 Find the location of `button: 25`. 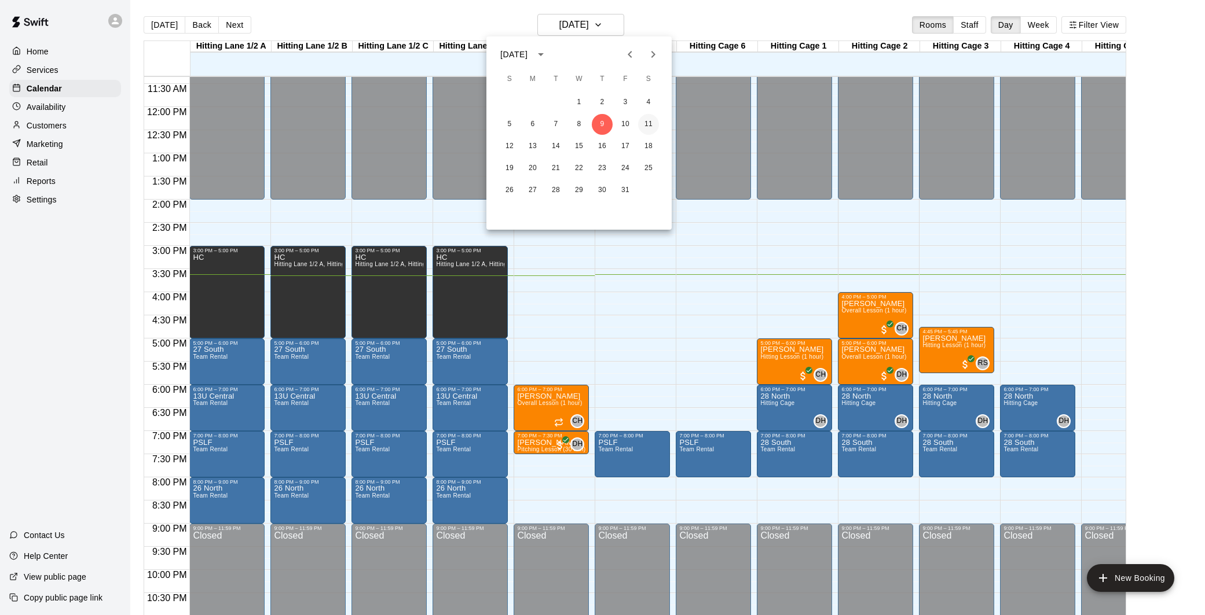

button: 25 is located at coordinates (648, 168).